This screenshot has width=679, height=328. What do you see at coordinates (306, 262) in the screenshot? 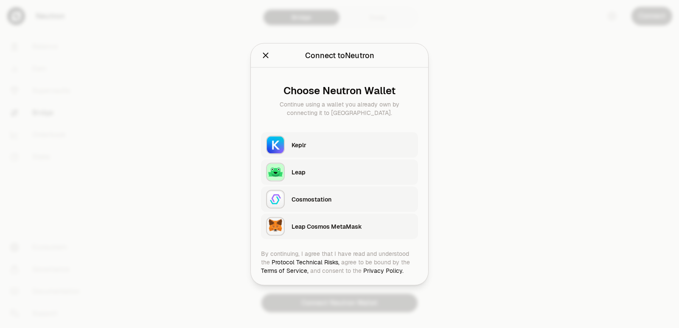
I see `a: Protocol Technical Risks,` at bounding box center [306, 262].